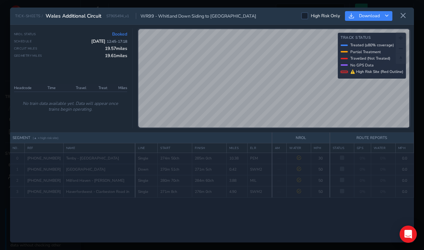 Image resolution: width=424 pixels, height=250 pixels. I want to click on div: Open Intercom Messenger, so click(408, 234).